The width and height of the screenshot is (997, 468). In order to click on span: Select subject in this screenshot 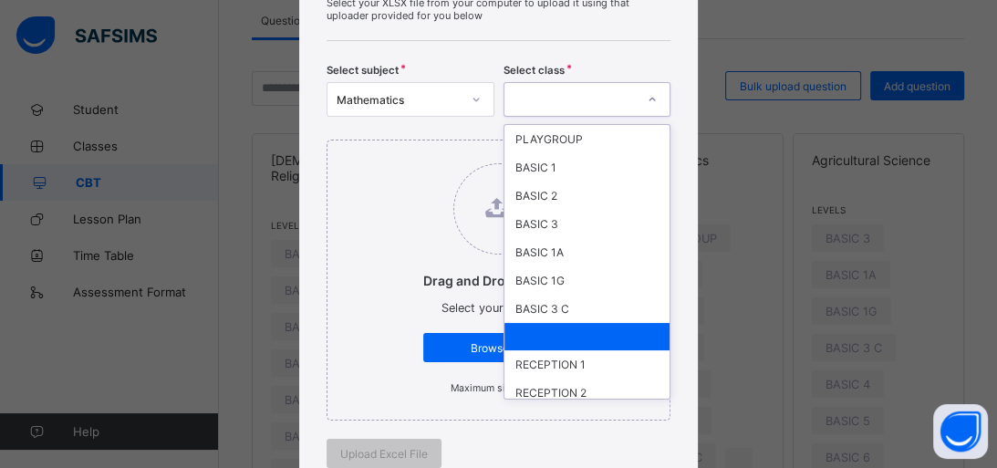, I will do `click(362, 70)`.